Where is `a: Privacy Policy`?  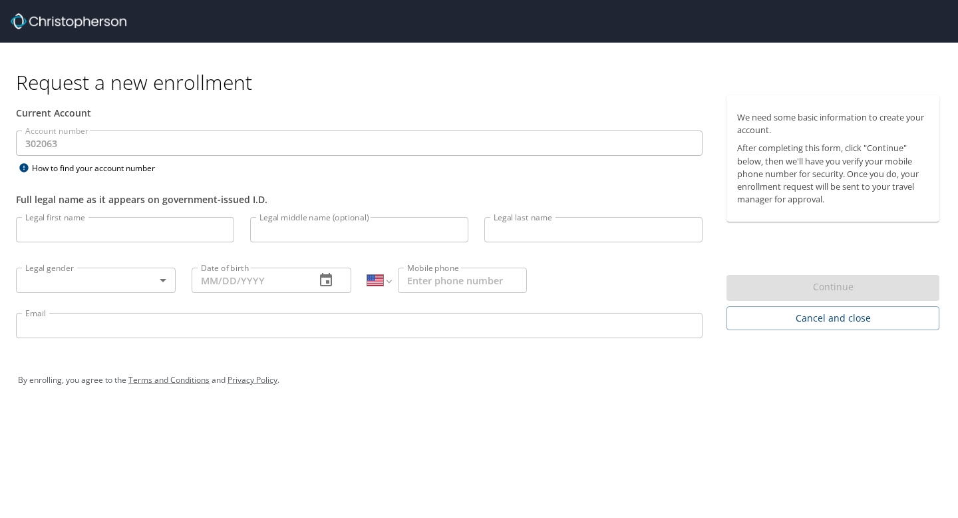 a: Privacy Policy is located at coordinates (252, 379).